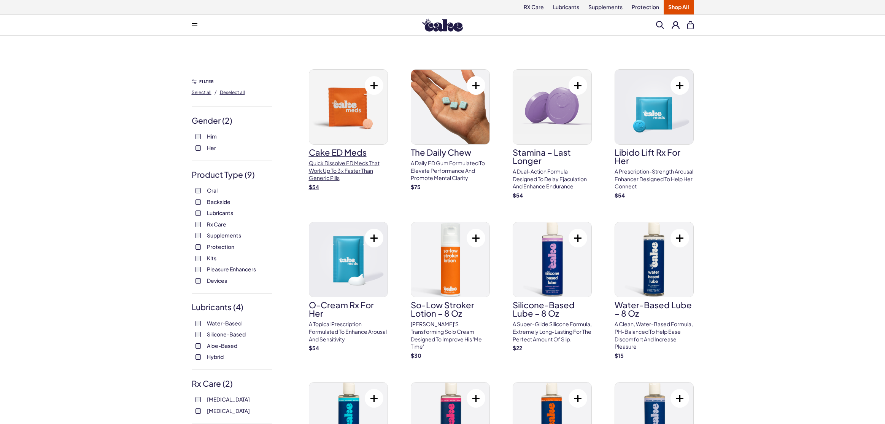 This screenshot has width=885, height=424. I want to click on img: Hello Cake, so click(442, 25).